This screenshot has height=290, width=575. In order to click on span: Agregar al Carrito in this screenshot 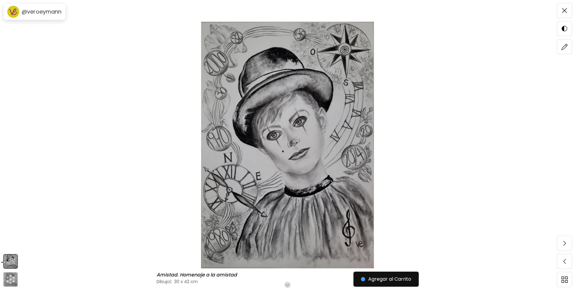, I will do `click(386, 279)`.